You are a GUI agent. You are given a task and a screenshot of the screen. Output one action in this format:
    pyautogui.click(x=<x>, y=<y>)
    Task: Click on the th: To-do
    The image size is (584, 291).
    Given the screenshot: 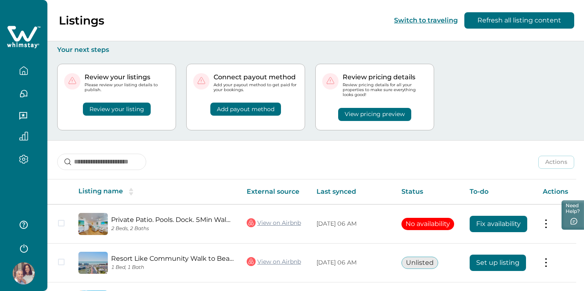 What is the action you would take?
    pyautogui.click(x=500, y=192)
    